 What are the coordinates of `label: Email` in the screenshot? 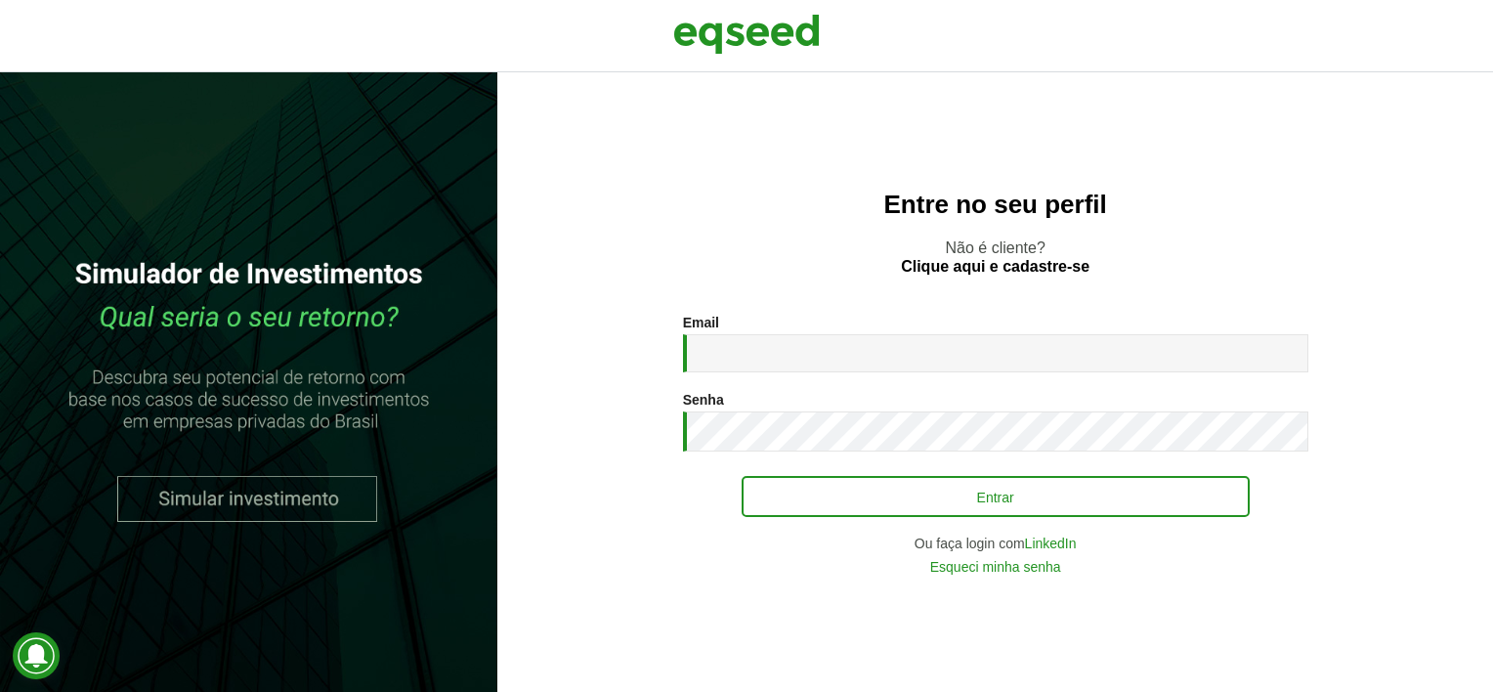 It's located at (701, 322).